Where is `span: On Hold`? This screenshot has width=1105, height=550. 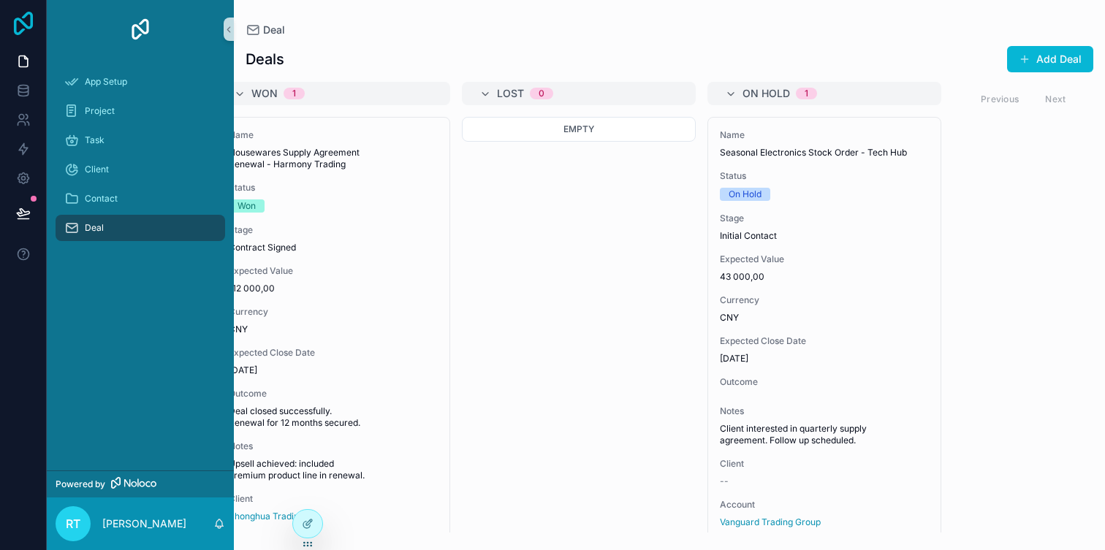
span: On Hold is located at coordinates (766, 94).